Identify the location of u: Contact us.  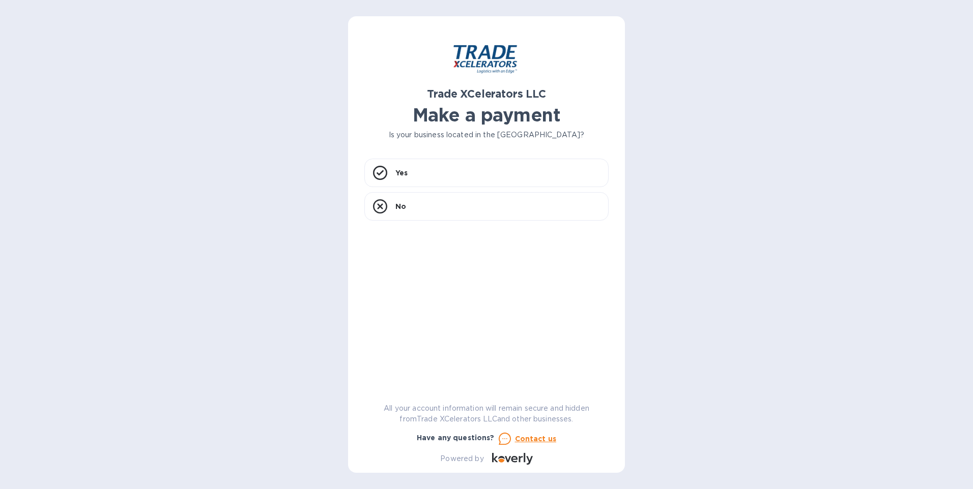
(536, 439).